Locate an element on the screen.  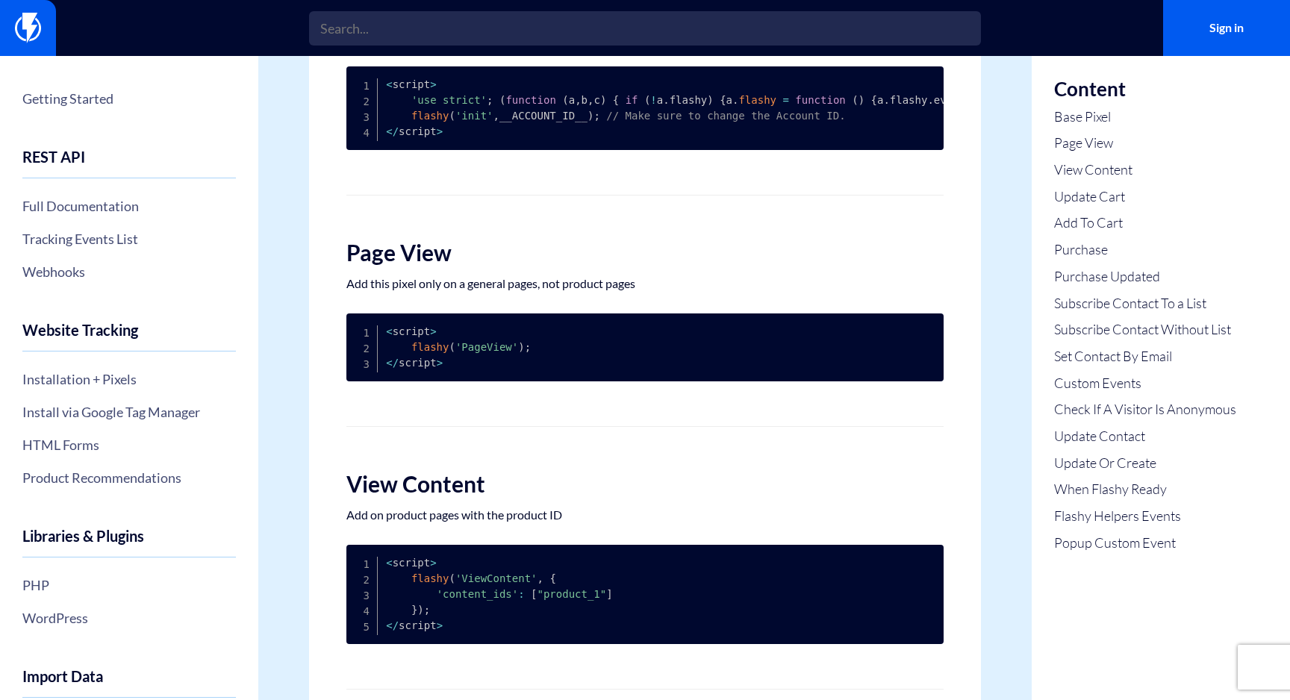
h2: Page View is located at coordinates (645, 252).